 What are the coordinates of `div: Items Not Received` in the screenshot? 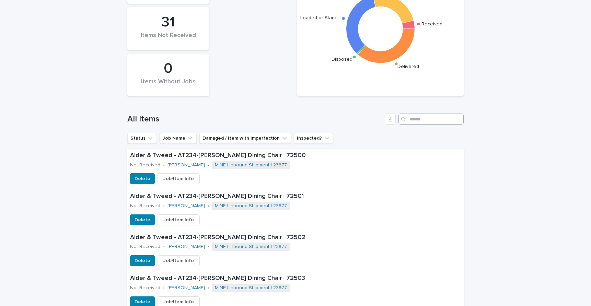 It's located at (168, 39).